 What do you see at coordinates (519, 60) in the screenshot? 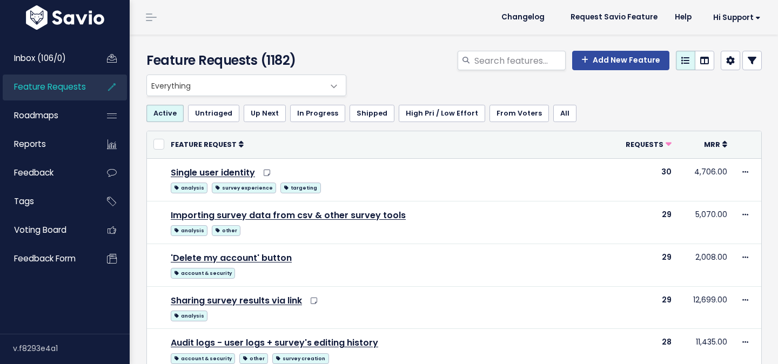
I see `input: Search features...` at bounding box center [519, 60].